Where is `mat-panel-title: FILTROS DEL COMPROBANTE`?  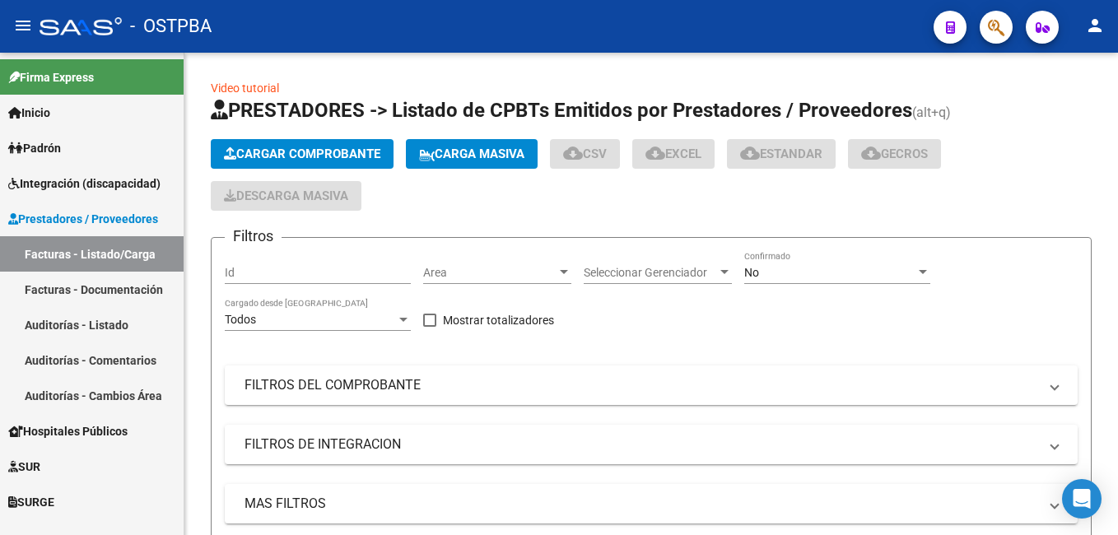 mat-panel-title: FILTROS DEL COMPROBANTE is located at coordinates (642, 385).